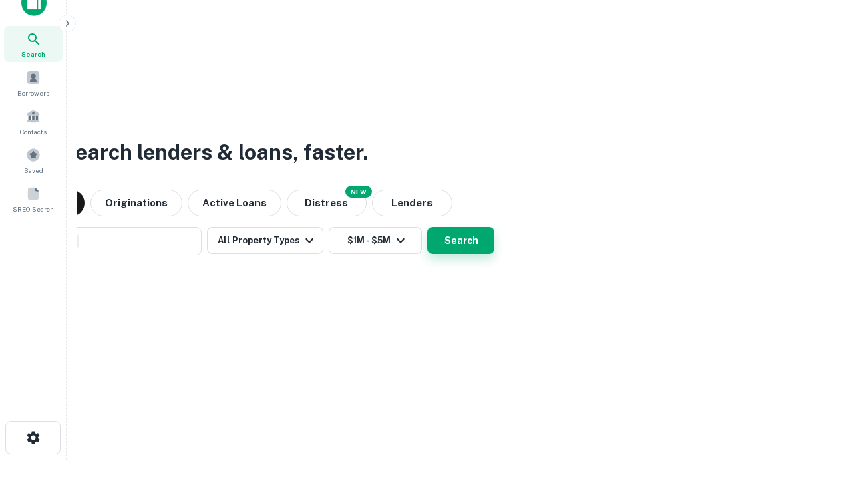  I want to click on span: Contacts, so click(33, 132).